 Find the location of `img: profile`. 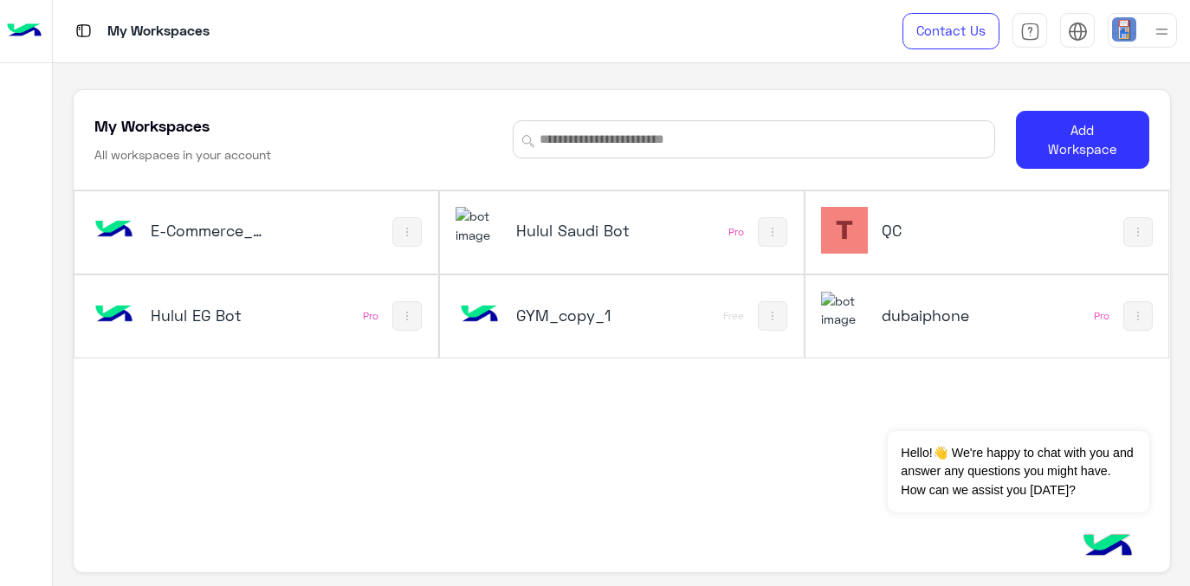

img: profile is located at coordinates (1161, 31).